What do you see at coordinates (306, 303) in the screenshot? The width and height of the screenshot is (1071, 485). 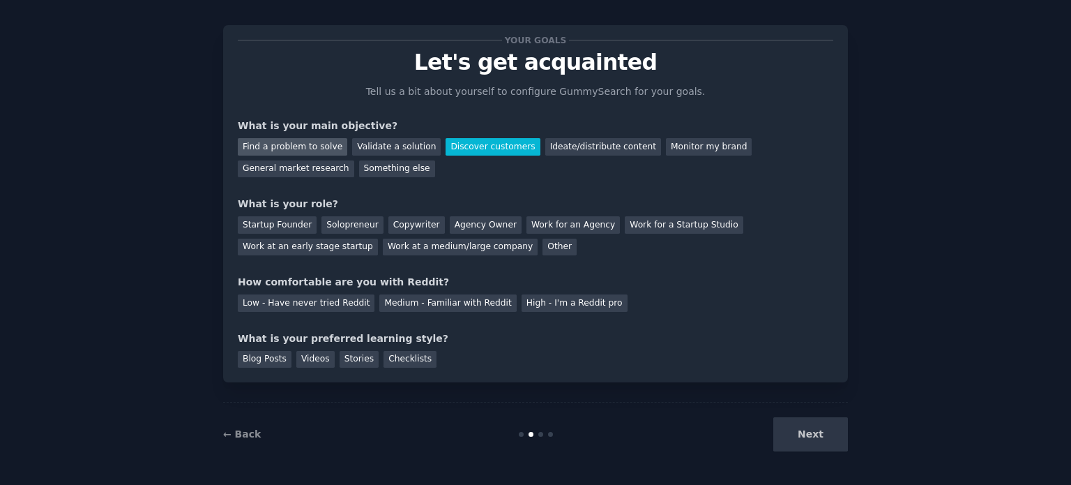 I see `div: Low - Have never tried Reddit` at bounding box center [306, 303].